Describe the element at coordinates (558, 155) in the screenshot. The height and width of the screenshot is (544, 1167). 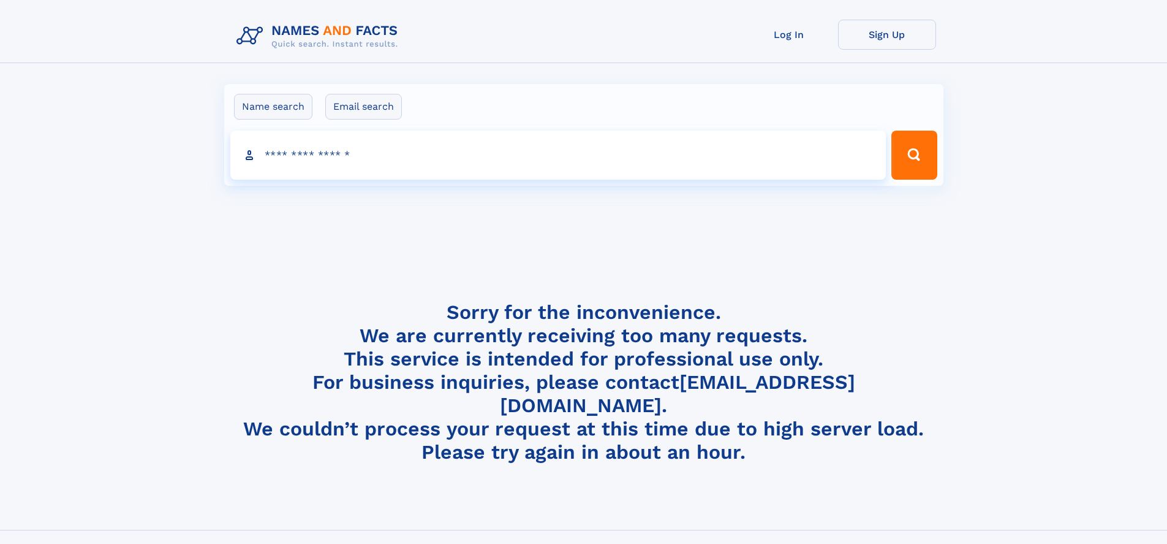
I see `input: search input` at that location.